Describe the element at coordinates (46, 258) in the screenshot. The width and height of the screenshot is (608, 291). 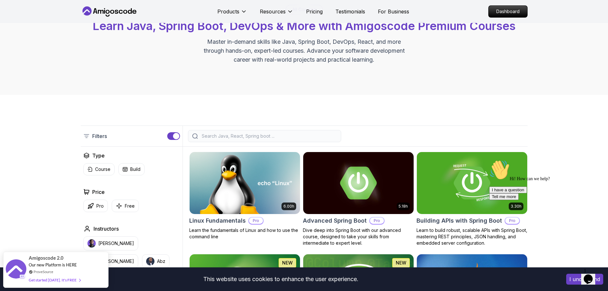
I see `span: Amigoscode 2.0` at that location.